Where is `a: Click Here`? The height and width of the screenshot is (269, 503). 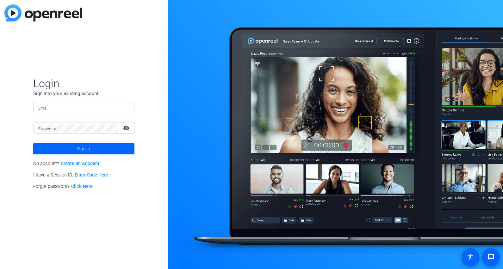
a: Click Here is located at coordinates (82, 186).